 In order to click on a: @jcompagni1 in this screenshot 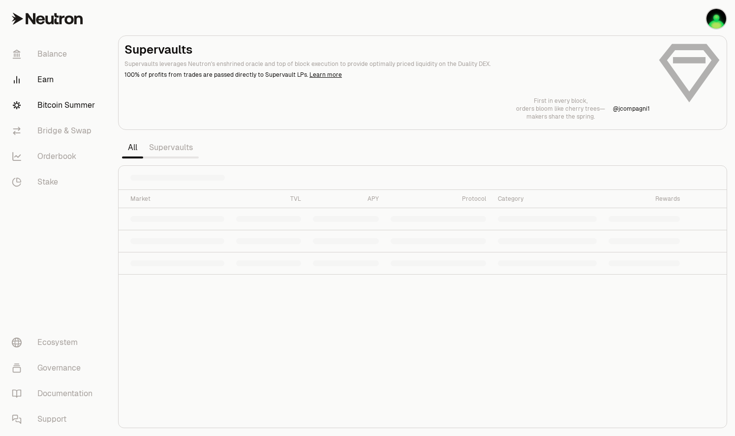, I will do `click(631, 109)`.